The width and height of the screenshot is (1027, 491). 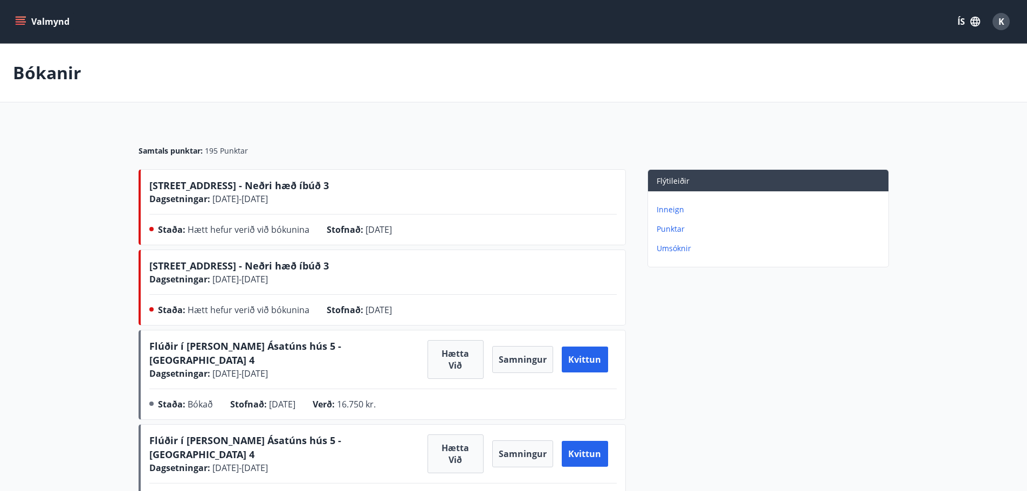 What do you see at coordinates (770, 210) in the screenshot?
I see `p: Inneign` at bounding box center [770, 210].